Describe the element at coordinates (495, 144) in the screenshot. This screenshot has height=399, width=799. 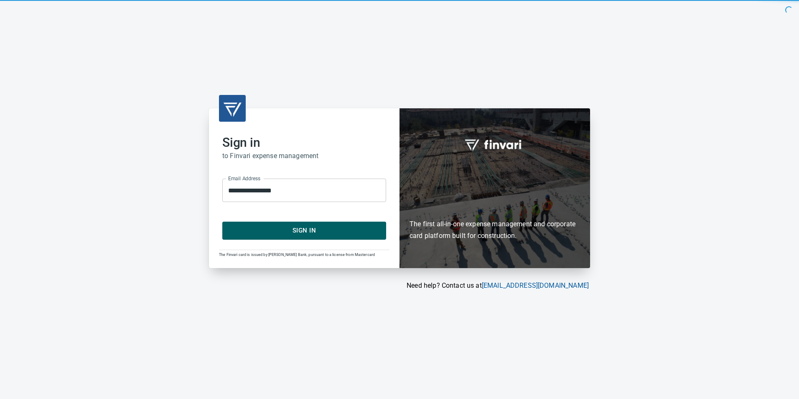
I see `img: fullword_logo_white.png` at that location.